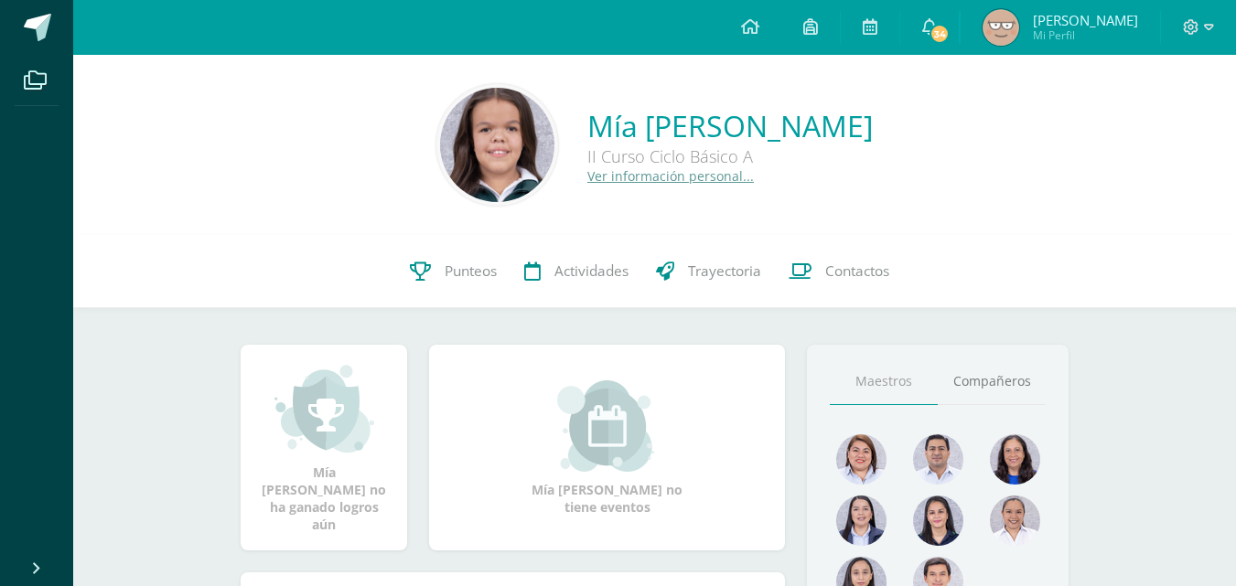 The height and width of the screenshot is (586, 1236). What do you see at coordinates (1001, 27) in the screenshot?
I see `img: 9c98bbe379099fee322dc40a884c11d7.png` at bounding box center [1001, 27].